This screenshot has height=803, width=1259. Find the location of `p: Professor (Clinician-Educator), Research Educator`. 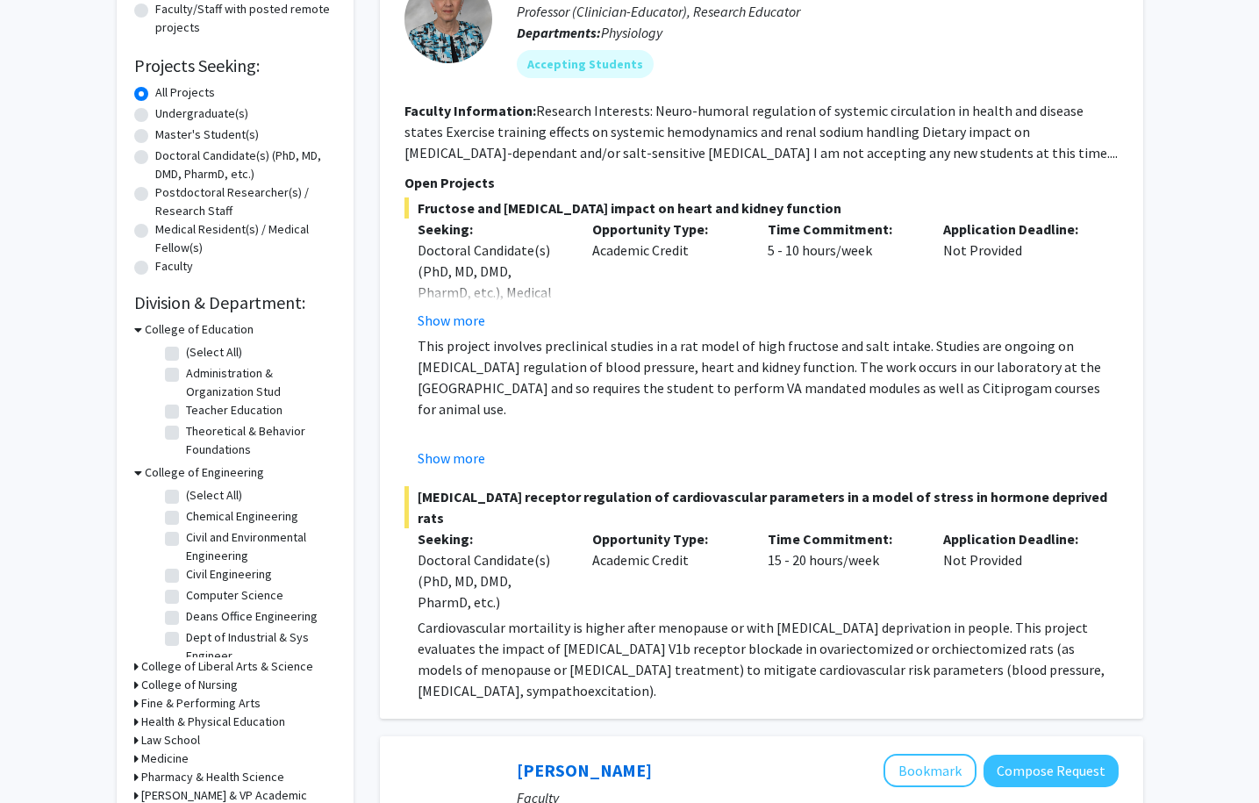

p: Professor (Clinician-Educator), Research Educator is located at coordinates (818, 11).